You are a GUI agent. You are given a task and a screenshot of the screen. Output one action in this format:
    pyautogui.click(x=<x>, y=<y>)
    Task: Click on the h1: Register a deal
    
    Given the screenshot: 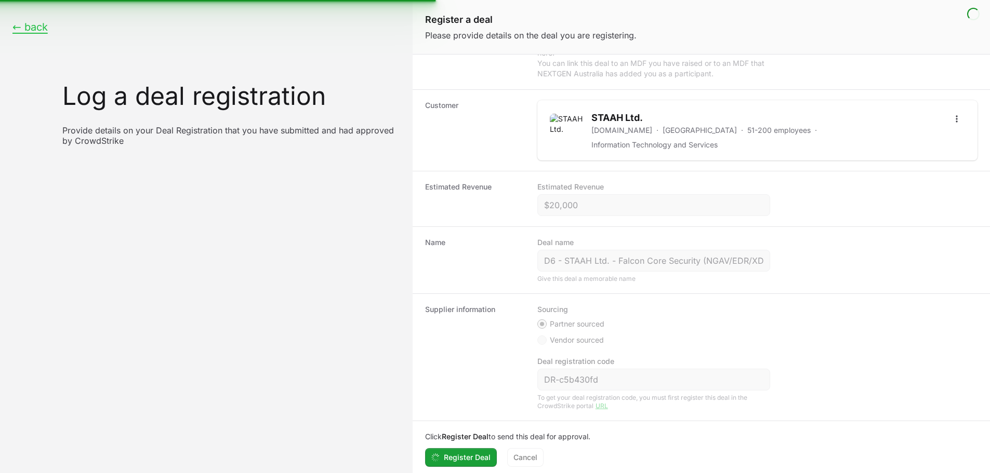 What is the action you would take?
    pyautogui.click(x=701, y=20)
    